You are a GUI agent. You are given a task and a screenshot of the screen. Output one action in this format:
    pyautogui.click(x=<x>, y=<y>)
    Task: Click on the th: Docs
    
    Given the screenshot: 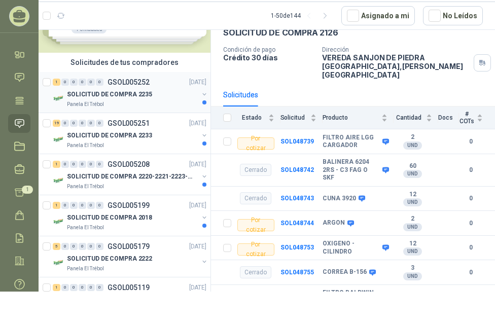 What is the action you would take?
    pyautogui.click(x=449, y=118)
    